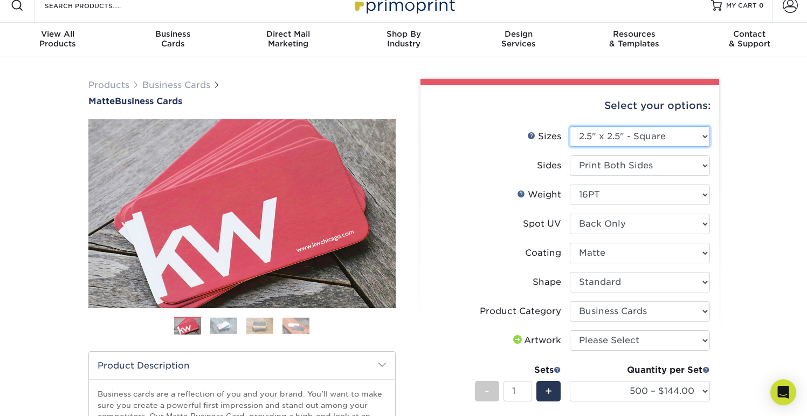  What do you see at coordinates (173, 39) in the screenshot?
I see `div: Cards` at bounding box center [173, 39].